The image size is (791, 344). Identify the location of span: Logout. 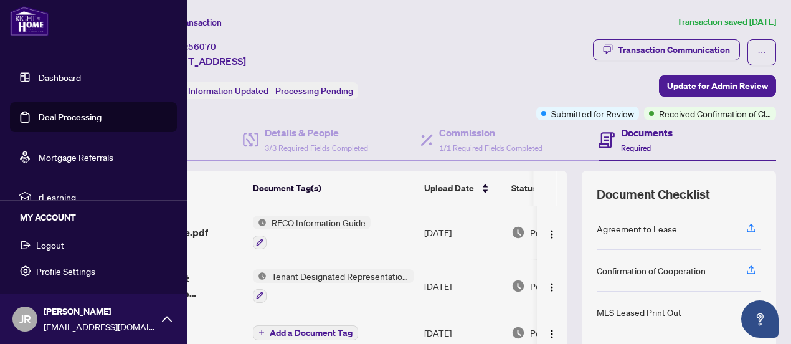
(50, 245).